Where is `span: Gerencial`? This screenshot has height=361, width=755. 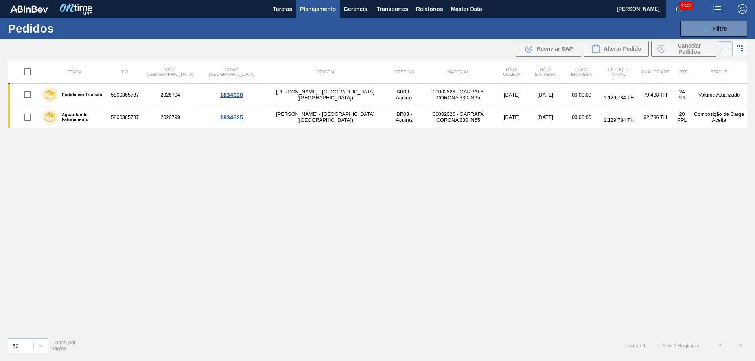
span: Gerencial is located at coordinates (356, 9).